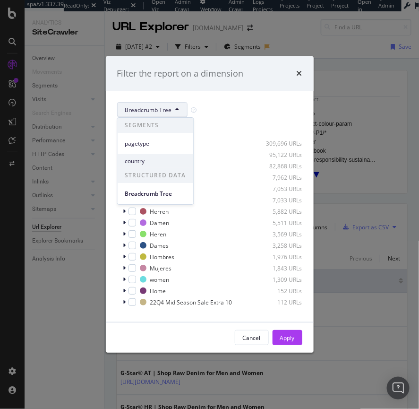  Describe the element at coordinates (252, 338) in the screenshot. I see `div: Cancel` at that location.